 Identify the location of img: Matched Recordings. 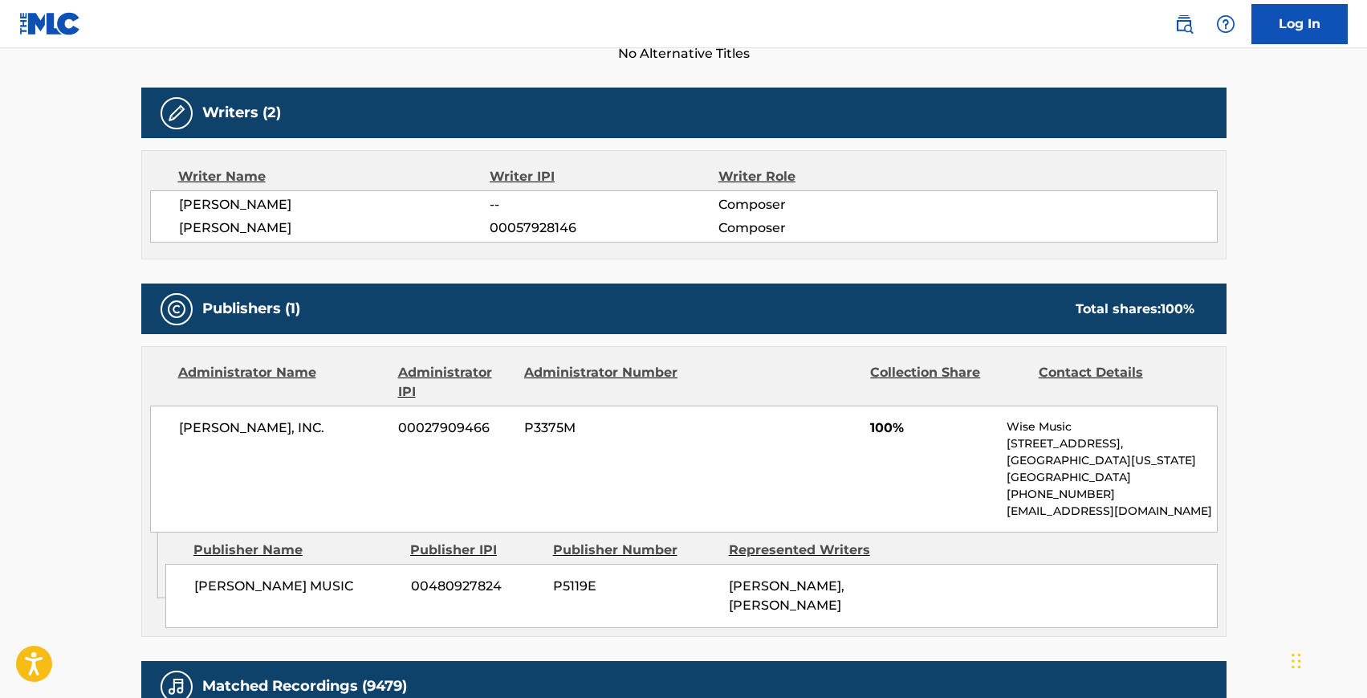
(177, 687).